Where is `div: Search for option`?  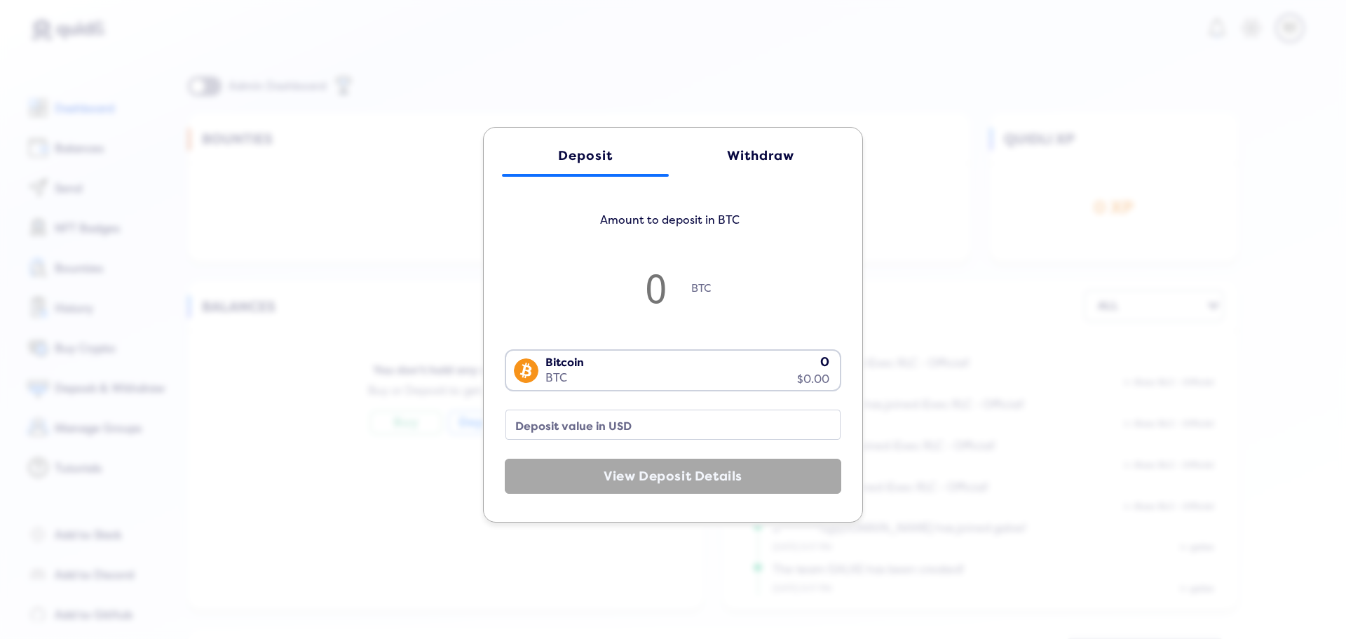 div: Search for option is located at coordinates (673, 370).